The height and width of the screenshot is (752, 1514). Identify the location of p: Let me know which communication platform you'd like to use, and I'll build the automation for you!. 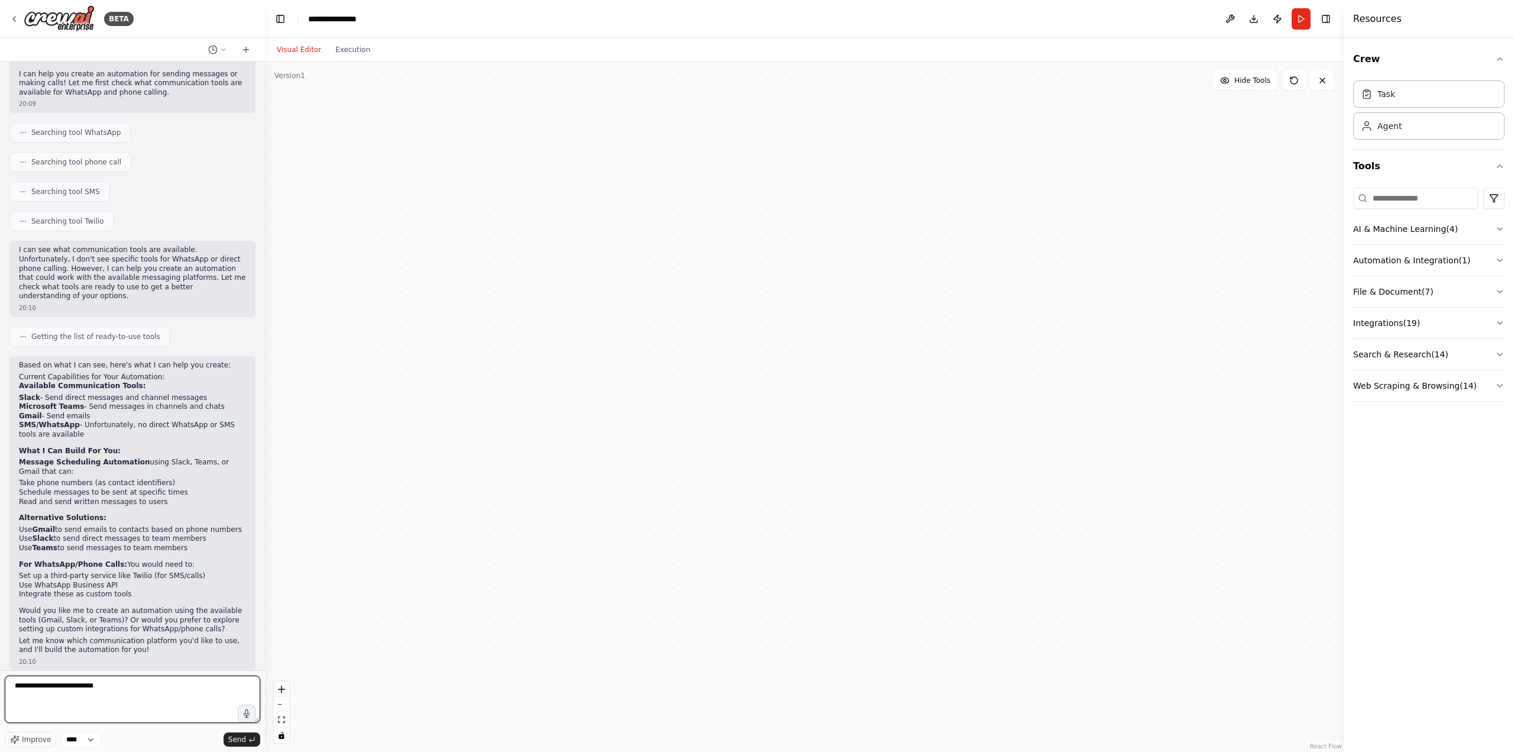
(132, 645).